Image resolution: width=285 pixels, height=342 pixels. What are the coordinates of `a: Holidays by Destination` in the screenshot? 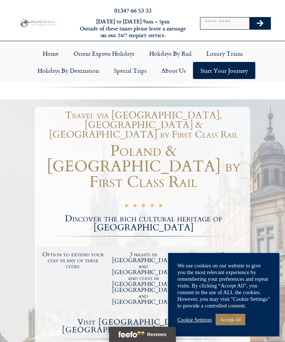 It's located at (68, 70).